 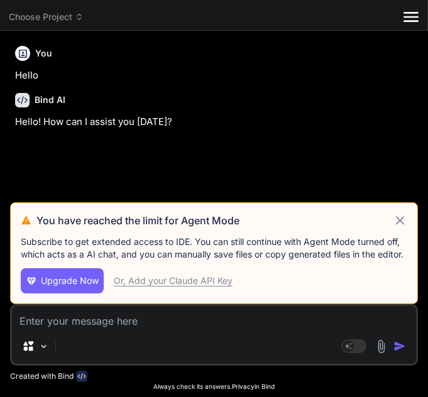 I want to click on p: Subscribe to get extended access to IDE. You can still continue with Agent Mode turned off, which..., so click(x=214, y=248).